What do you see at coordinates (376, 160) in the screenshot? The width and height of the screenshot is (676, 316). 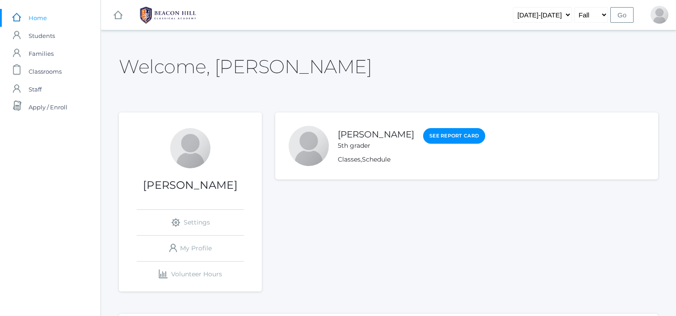 I see `a: Schedule` at bounding box center [376, 160].